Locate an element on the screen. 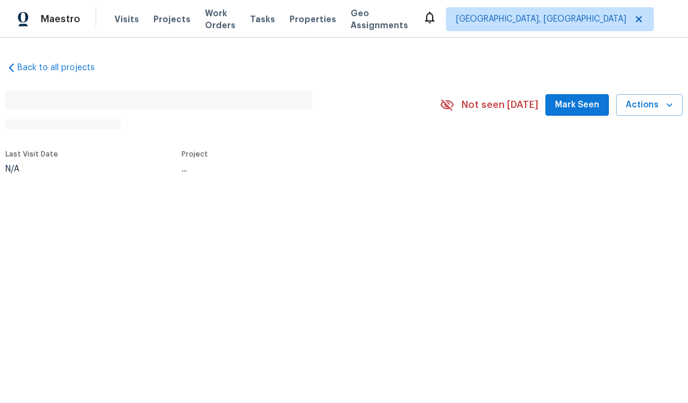  button: Actions is located at coordinates (649, 105).